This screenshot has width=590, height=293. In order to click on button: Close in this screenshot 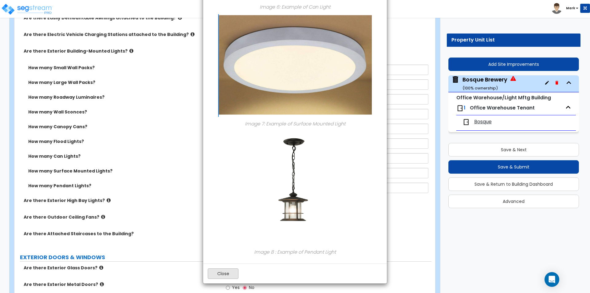, I will do `click(223, 274)`.